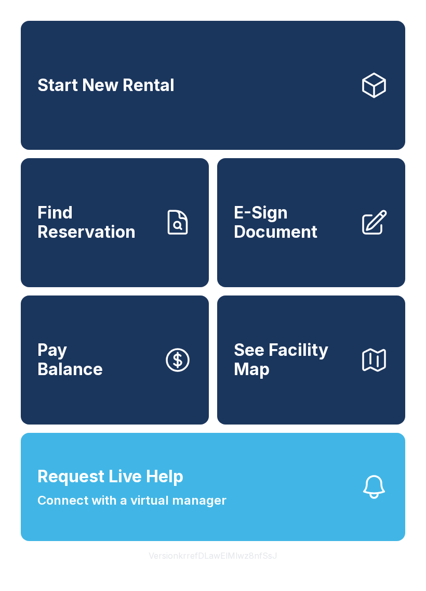 This screenshot has height=591, width=426. What do you see at coordinates (70, 359) in the screenshot?
I see `span: Pay Balance` at bounding box center [70, 359].